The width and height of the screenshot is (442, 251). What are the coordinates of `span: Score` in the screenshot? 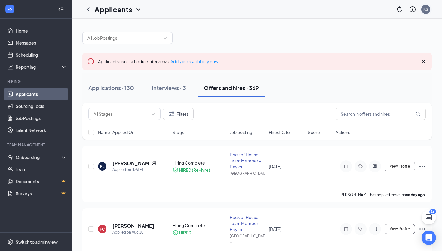 It's located at (314, 132).